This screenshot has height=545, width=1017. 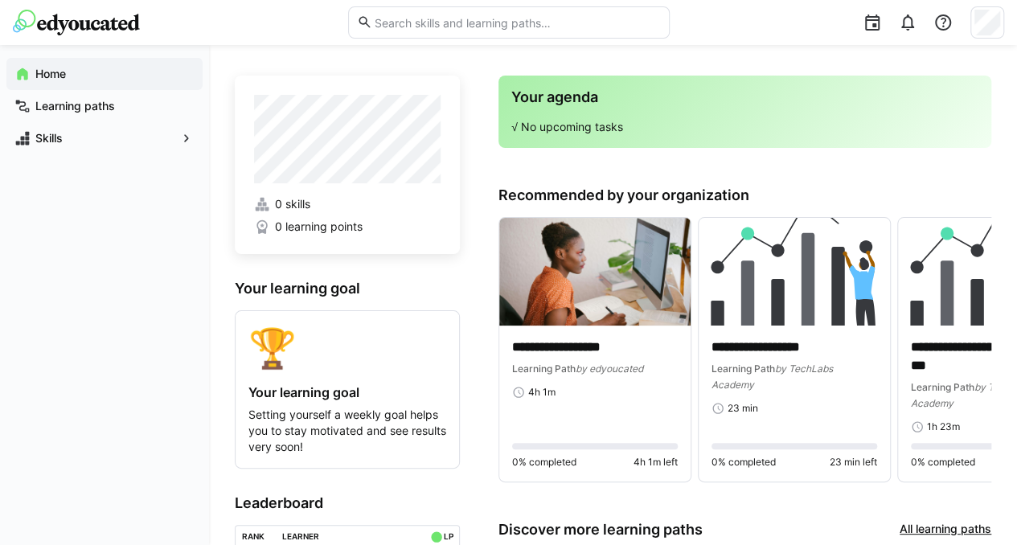 What do you see at coordinates (945, 530) in the screenshot?
I see `a: All learning paths` at bounding box center [945, 530].